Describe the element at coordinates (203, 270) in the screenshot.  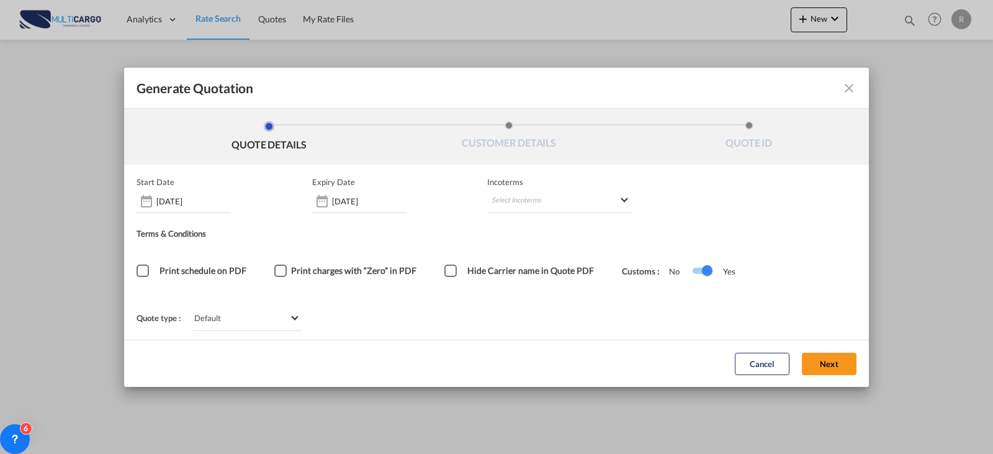
I see `span: Print schedule on PDF` at that location.